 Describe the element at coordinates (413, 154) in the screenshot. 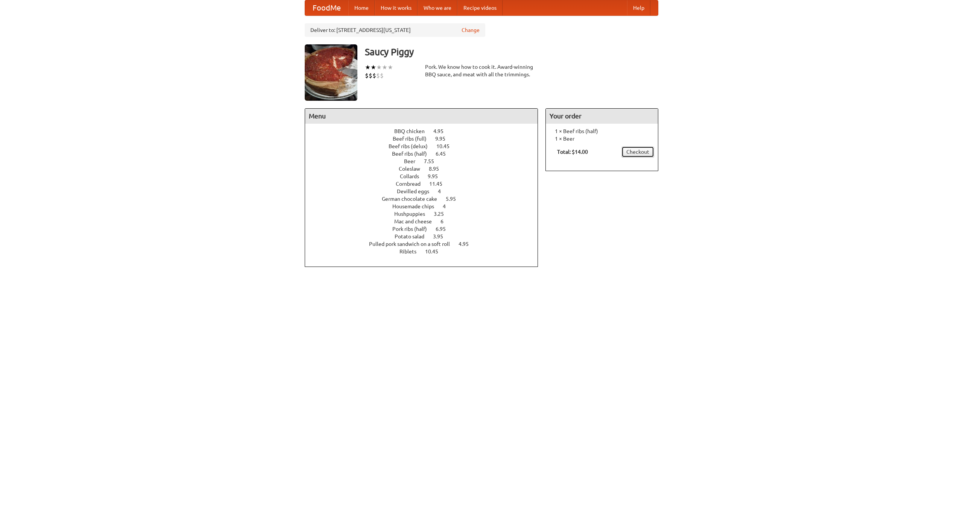

I see `span: Beef ribs (half)` at that location.